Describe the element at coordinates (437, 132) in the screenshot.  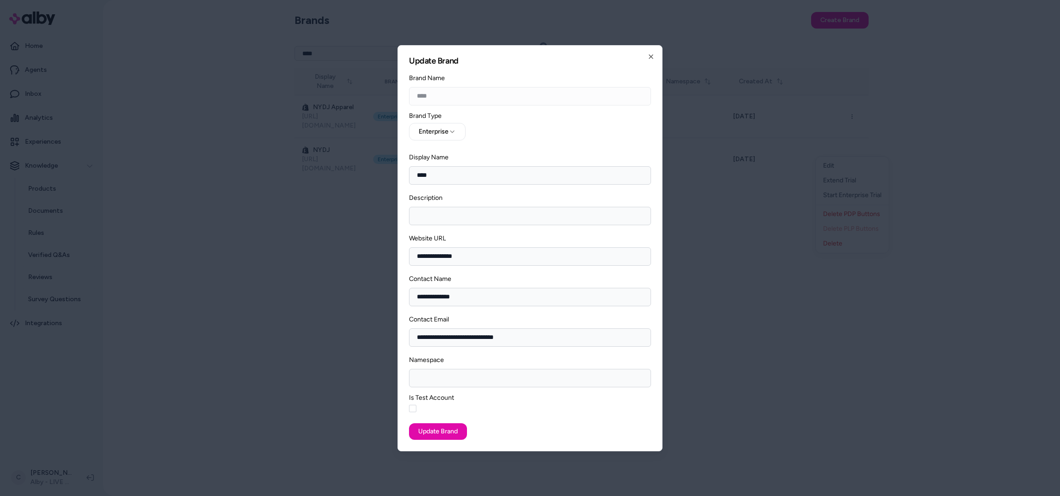
I see `button: Enterprise` at that location.